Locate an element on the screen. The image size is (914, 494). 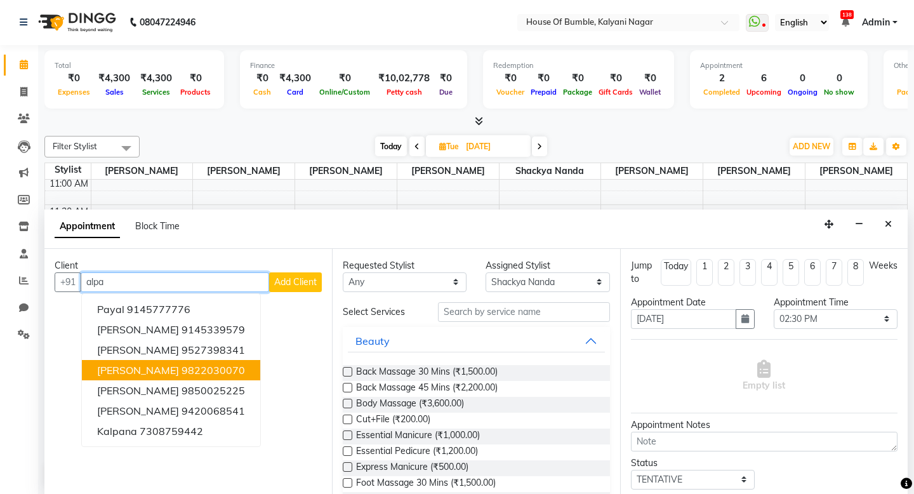
span: Due is located at coordinates (446, 92).